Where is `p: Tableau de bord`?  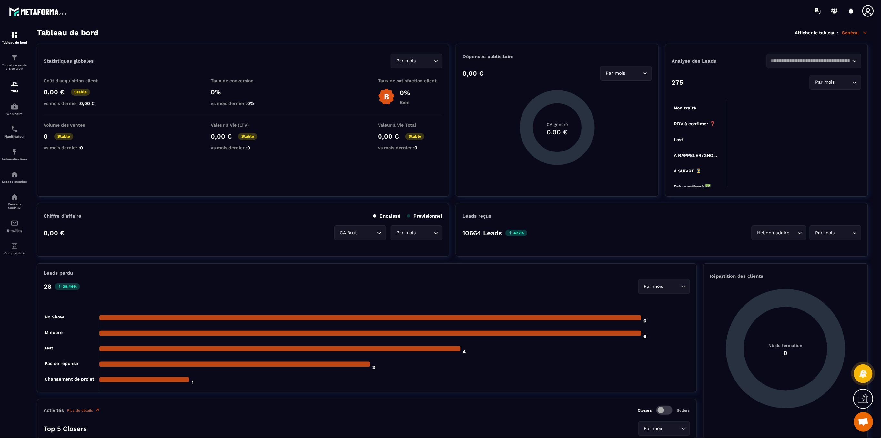
p: Tableau de bord is located at coordinates (15, 42).